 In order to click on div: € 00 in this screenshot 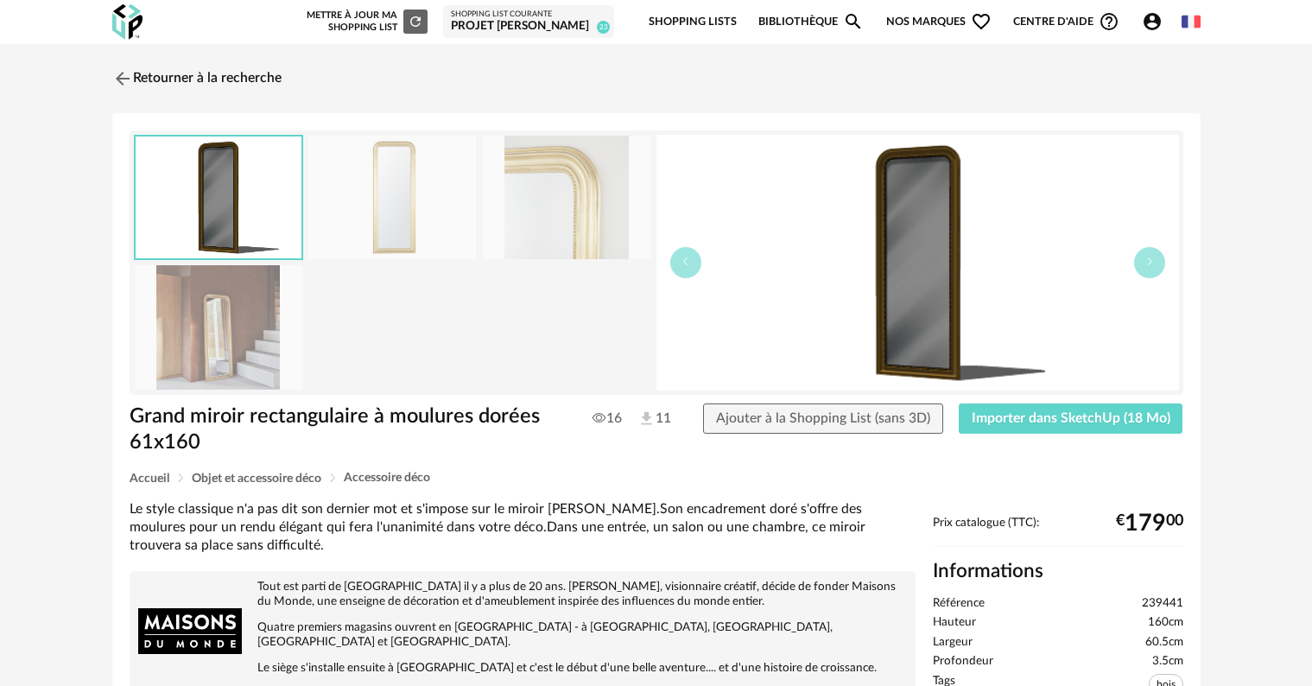, I will do `click(1150, 523)`.